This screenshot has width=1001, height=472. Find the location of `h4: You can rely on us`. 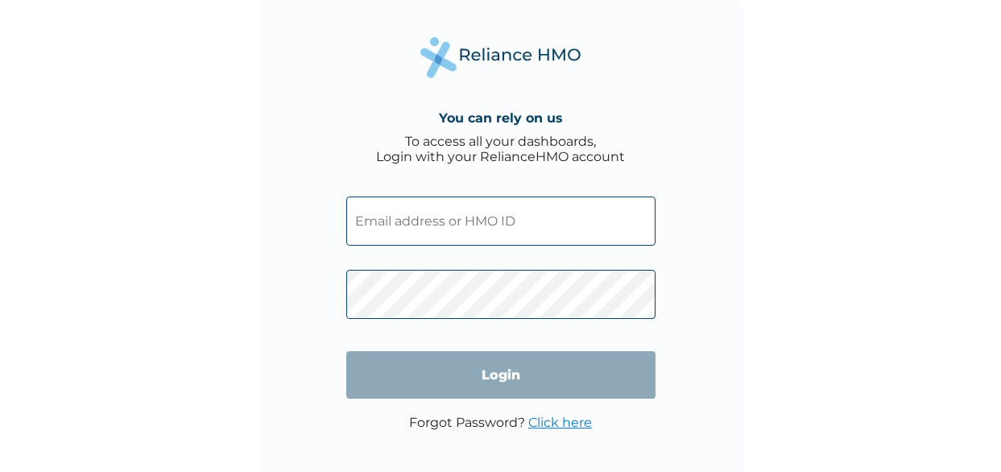

h4: You can rely on us is located at coordinates (501, 118).